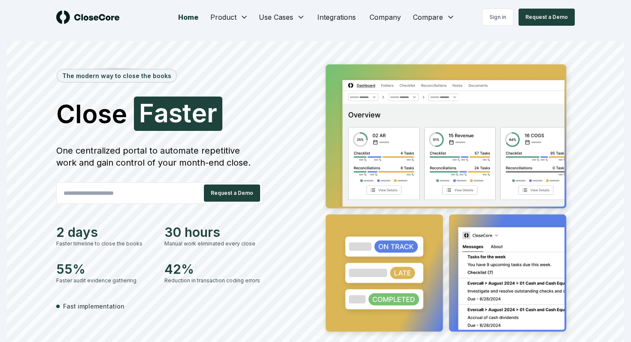 The height and width of the screenshot is (342, 631). Describe the element at coordinates (88, 17) in the screenshot. I see `img: logo` at that location.